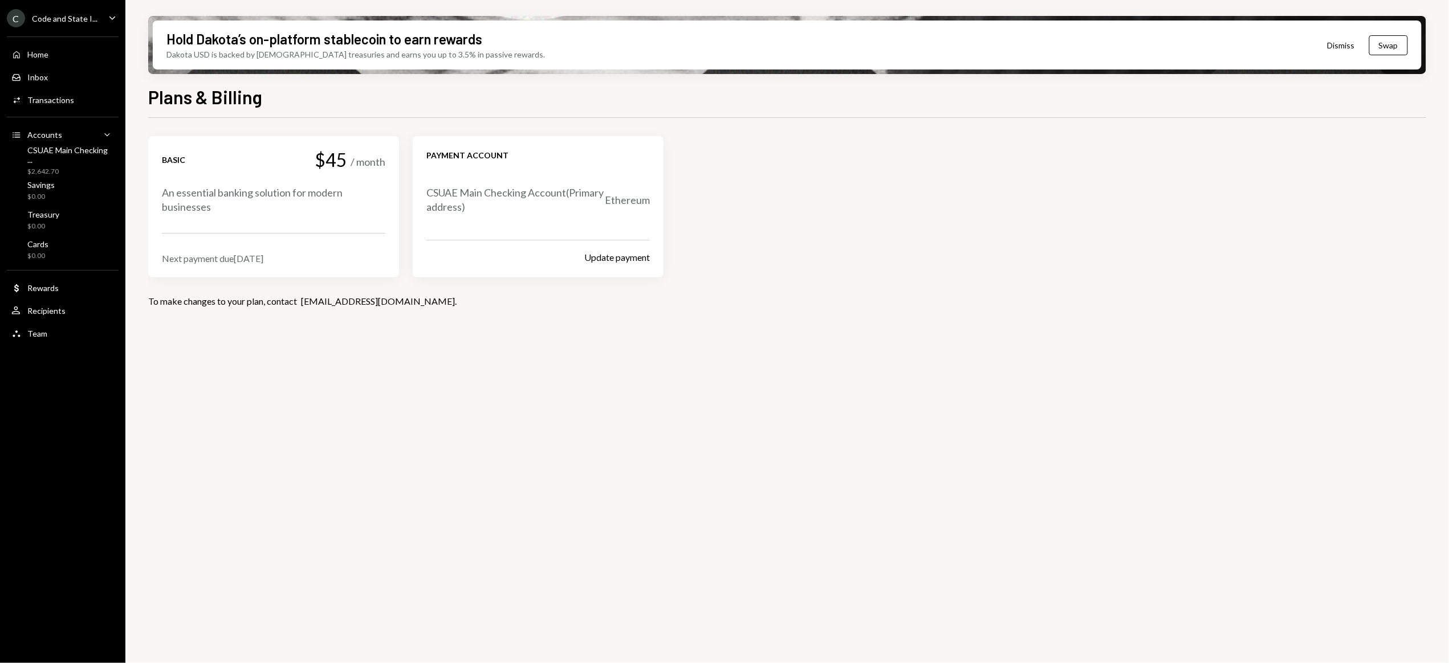 This screenshot has width=1449, height=663. I want to click on div: / month, so click(368, 162).